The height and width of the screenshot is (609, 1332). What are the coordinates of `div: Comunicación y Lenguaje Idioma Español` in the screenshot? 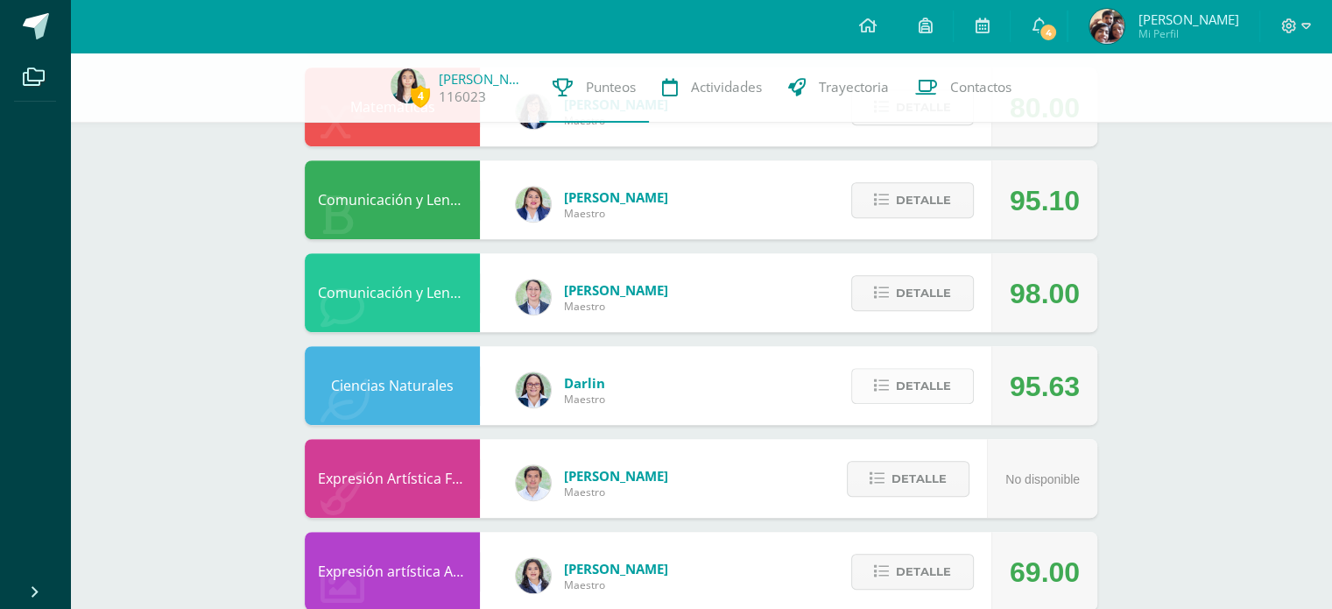 It's located at (392, 200).